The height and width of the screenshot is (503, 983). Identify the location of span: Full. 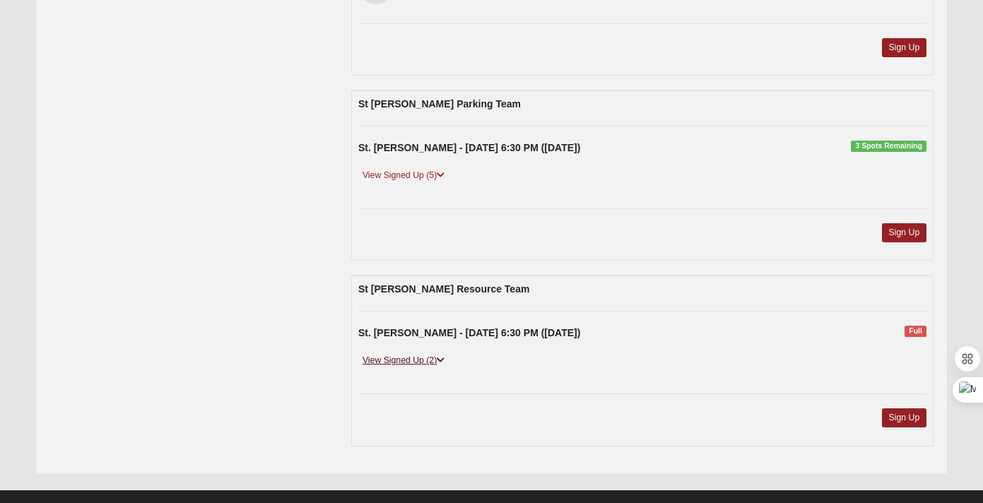
(915, 331).